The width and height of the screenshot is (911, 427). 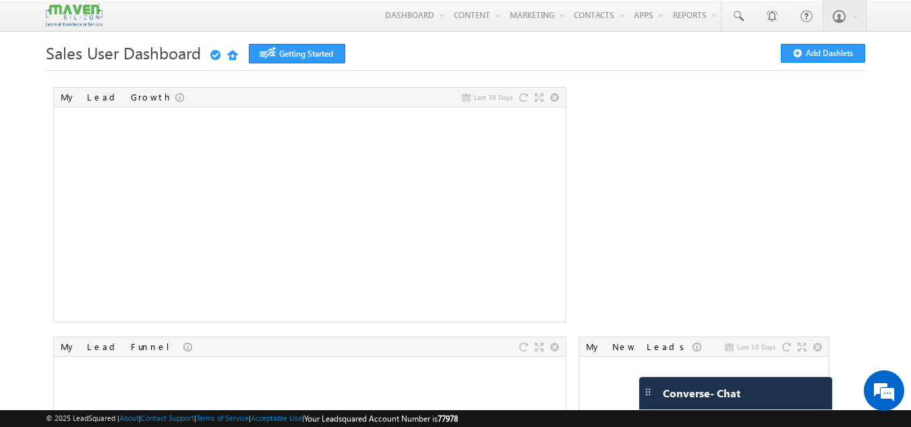 I want to click on img: carter-drag, so click(x=648, y=392).